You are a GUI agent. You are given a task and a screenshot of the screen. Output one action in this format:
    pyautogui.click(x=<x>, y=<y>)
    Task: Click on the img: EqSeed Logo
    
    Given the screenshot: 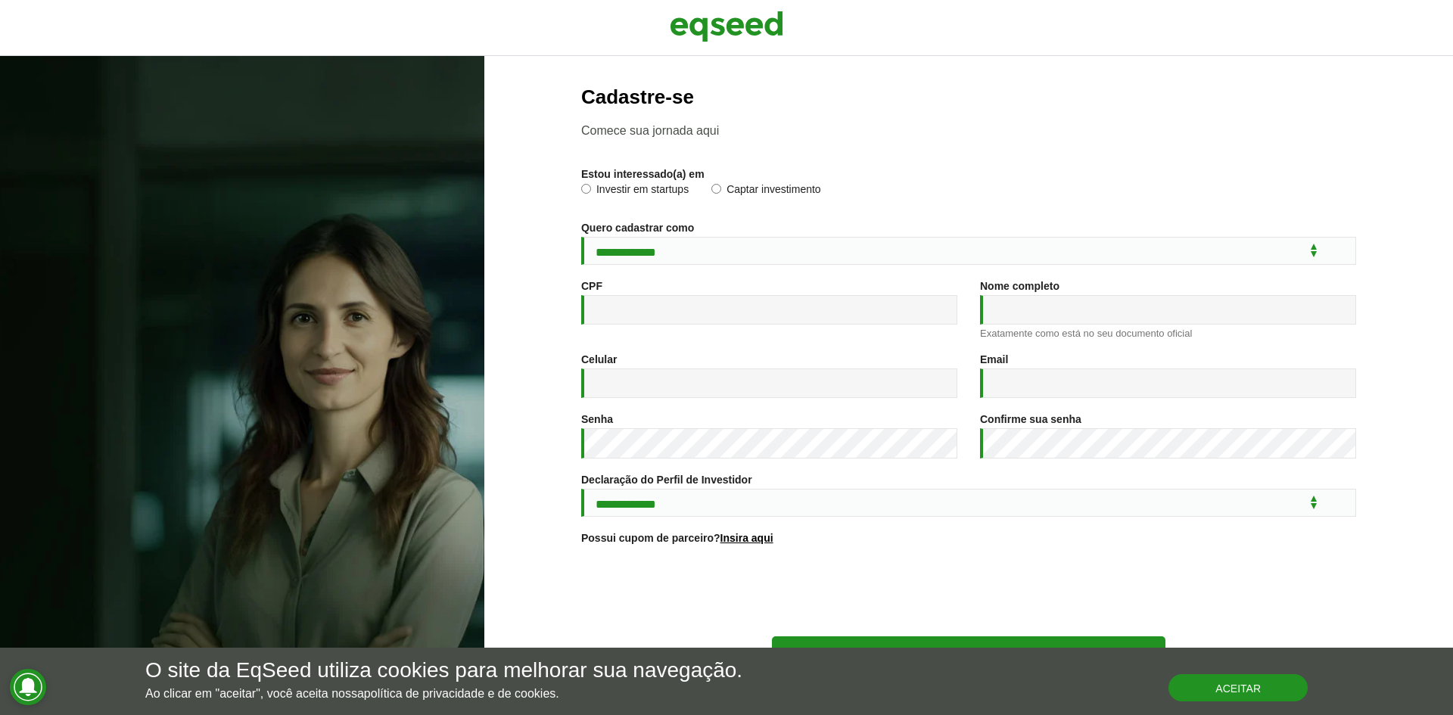 What is the action you would take?
    pyautogui.click(x=726, y=26)
    